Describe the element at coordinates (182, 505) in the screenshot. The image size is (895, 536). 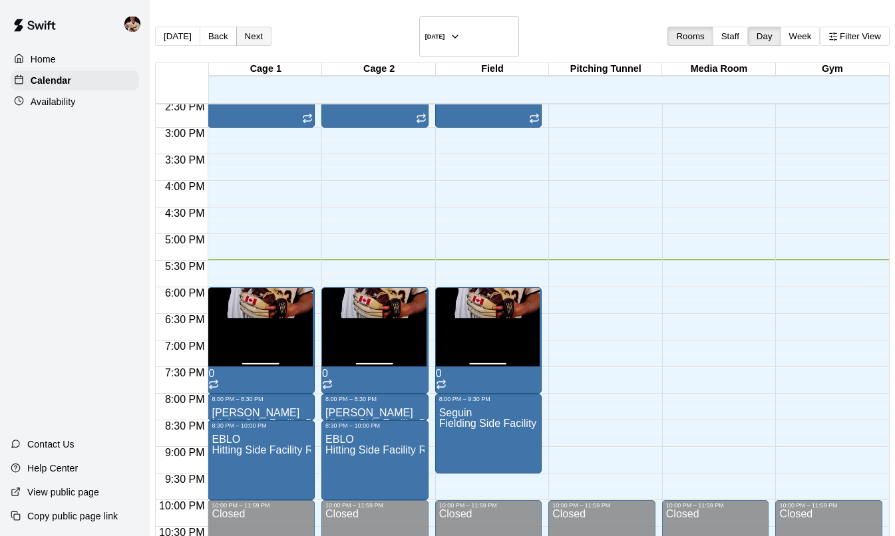
I see `span: 10:00 PM` at that location.